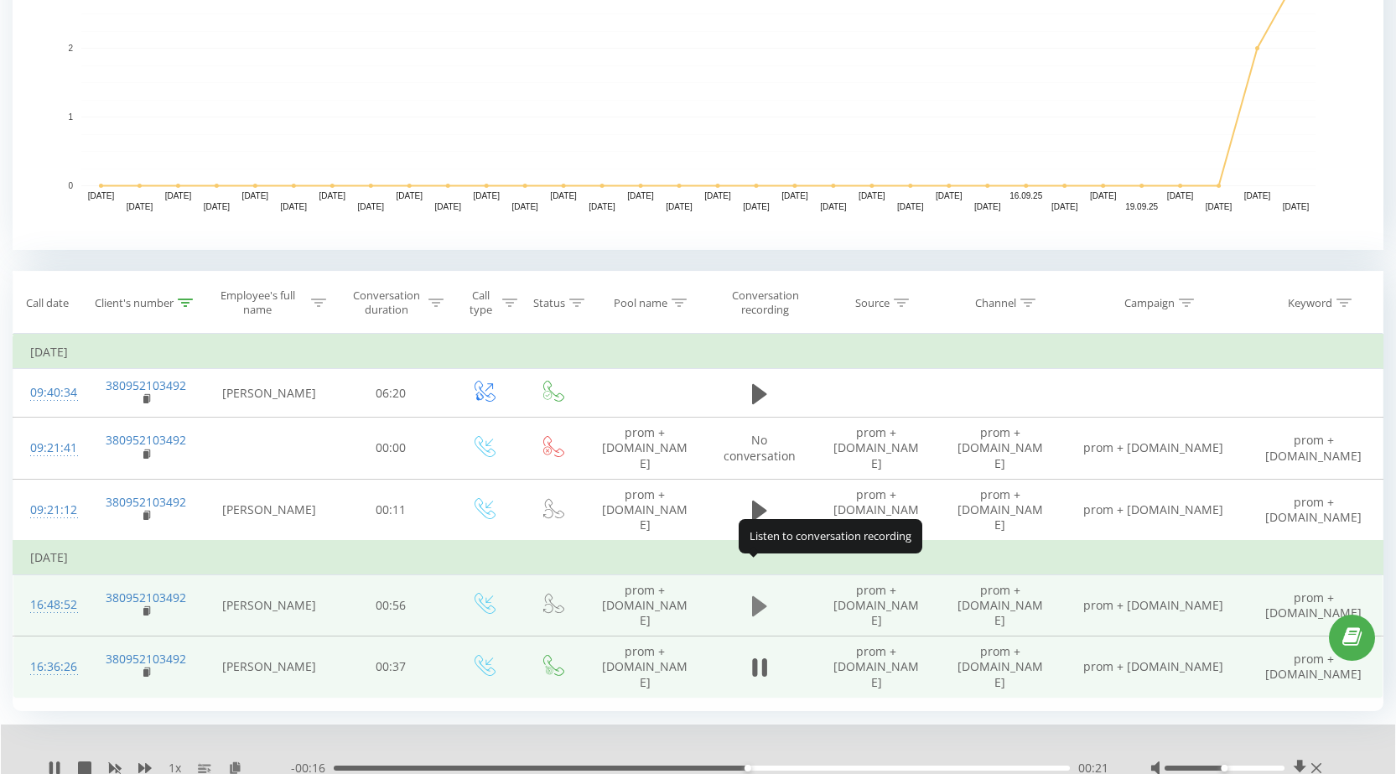 This screenshot has width=1396, height=774. Describe the element at coordinates (391, 448) in the screenshot. I see `td: 00:00` at that location.